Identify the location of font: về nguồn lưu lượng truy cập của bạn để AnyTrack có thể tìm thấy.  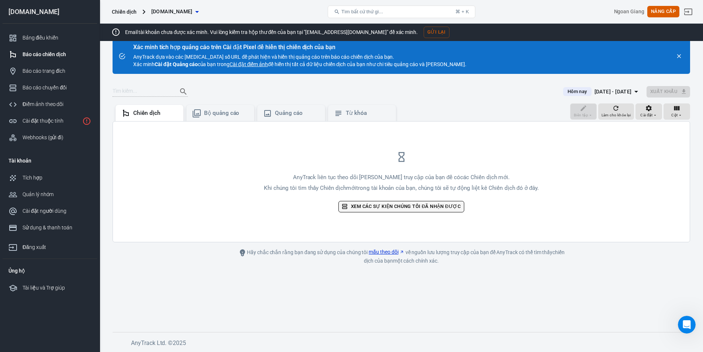
(479, 252).